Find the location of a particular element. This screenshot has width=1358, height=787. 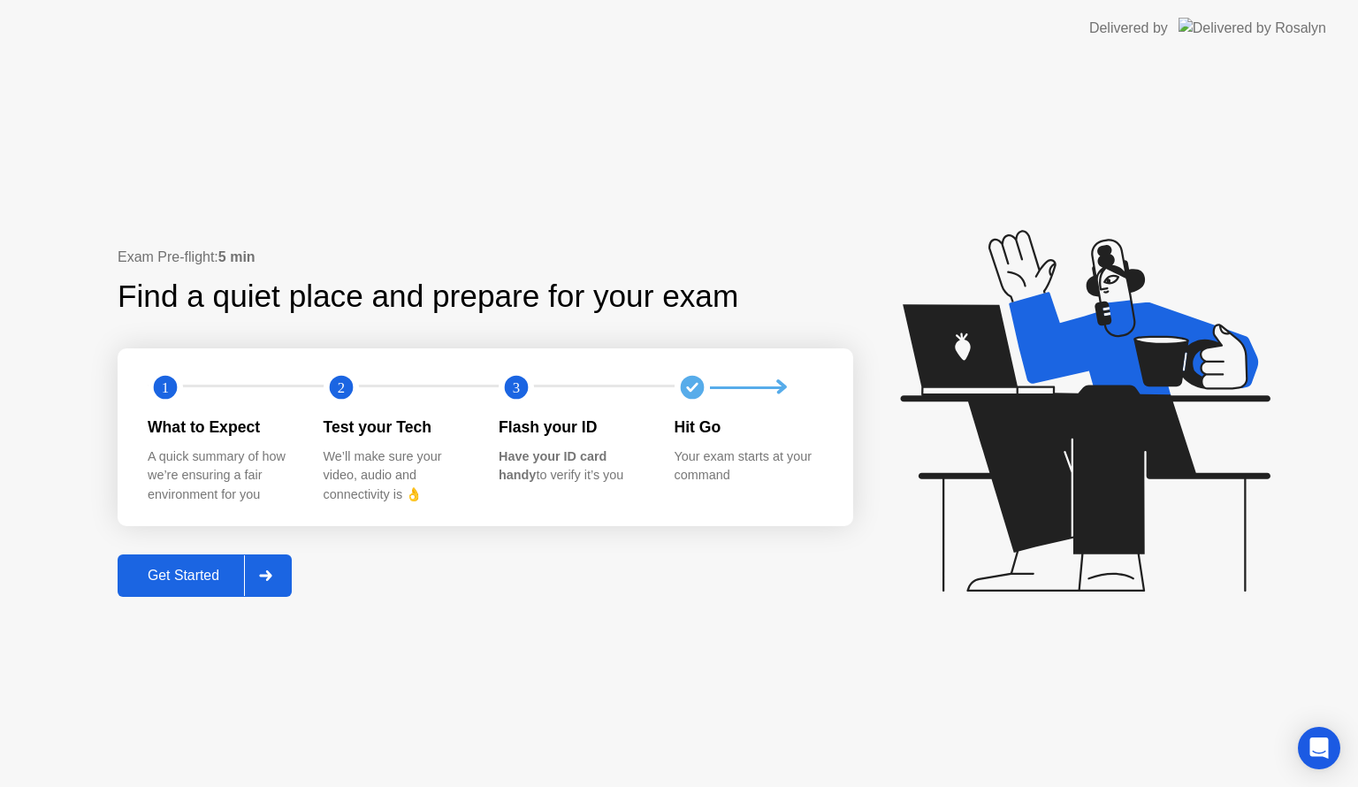

div: Open Intercom Messenger is located at coordinates (1319, 748).